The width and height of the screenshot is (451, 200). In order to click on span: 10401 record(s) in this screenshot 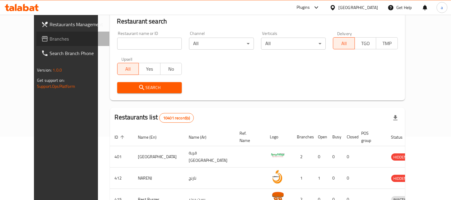, I will do `click(176, 118)`.